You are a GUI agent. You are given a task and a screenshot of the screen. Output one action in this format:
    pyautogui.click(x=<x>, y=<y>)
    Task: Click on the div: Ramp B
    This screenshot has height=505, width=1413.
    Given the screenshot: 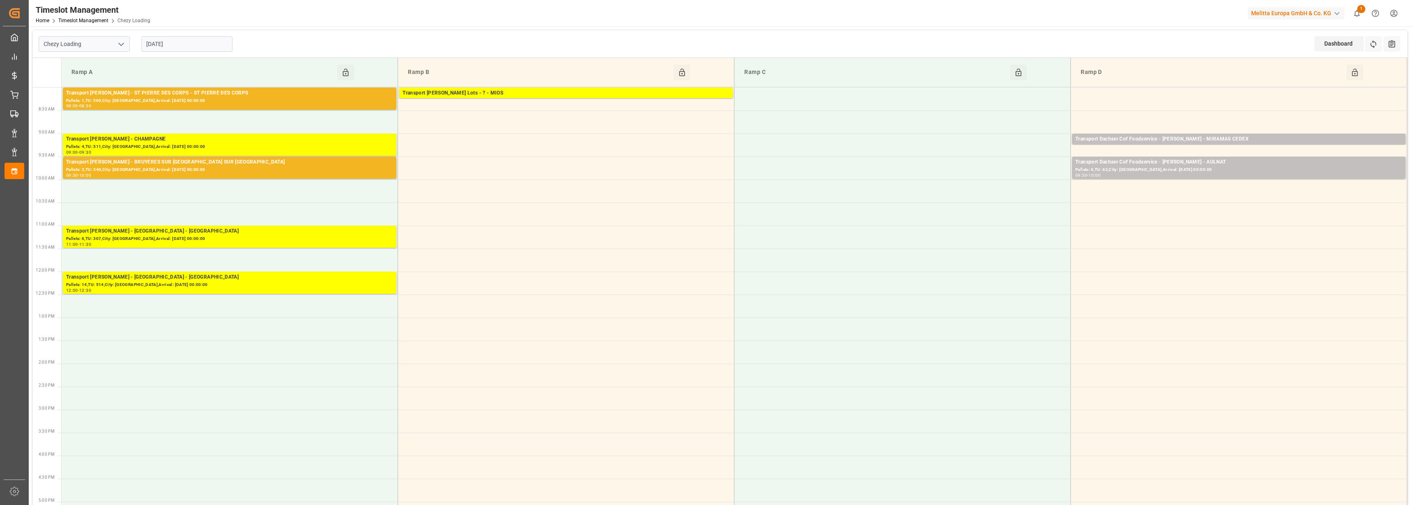 What is the action you would take?
    pyautogui.click(x=539, y=72)
    